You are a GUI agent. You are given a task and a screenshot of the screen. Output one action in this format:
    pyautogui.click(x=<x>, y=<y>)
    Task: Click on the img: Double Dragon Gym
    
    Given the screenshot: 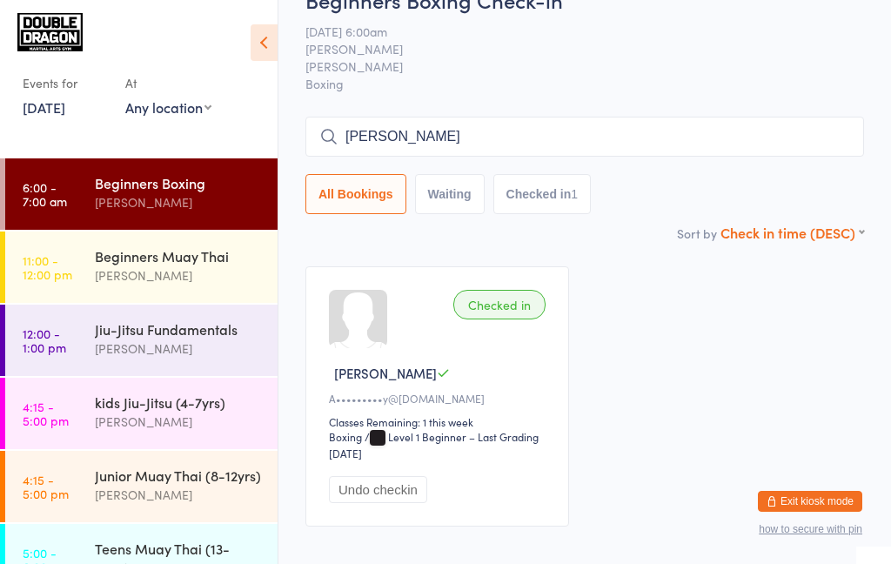 What is the action you would take?
    pyautogui.click(x=50, y=32)
    